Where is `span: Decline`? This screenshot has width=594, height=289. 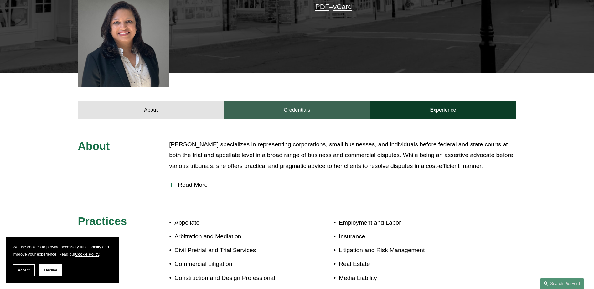
span: Decline is located at coordinates (51, 271).